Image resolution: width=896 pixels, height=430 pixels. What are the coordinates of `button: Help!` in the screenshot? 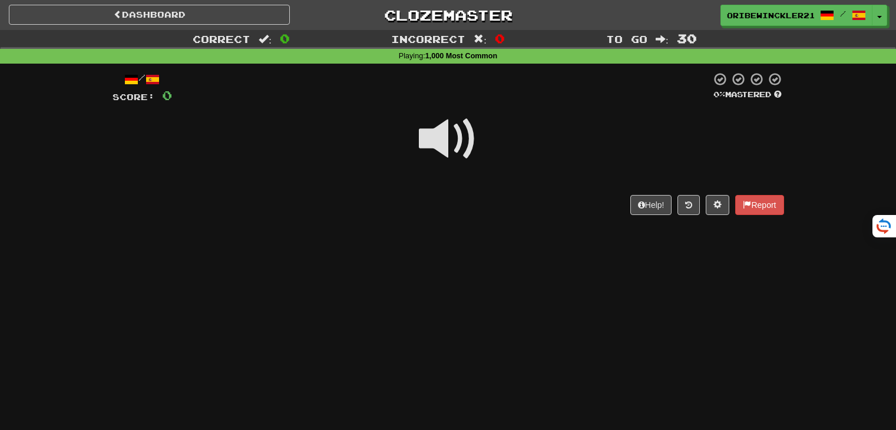 It's located at (651, 205).